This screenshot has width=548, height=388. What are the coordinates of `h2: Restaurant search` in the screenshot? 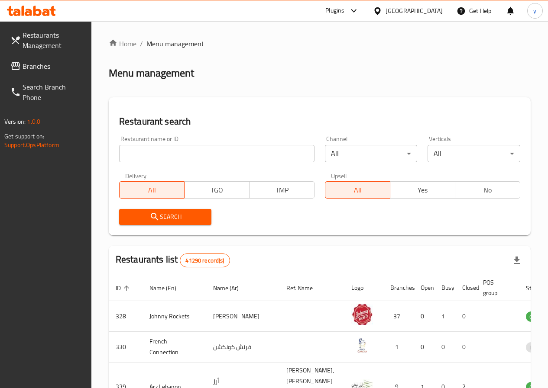 It's located at (319, 122).